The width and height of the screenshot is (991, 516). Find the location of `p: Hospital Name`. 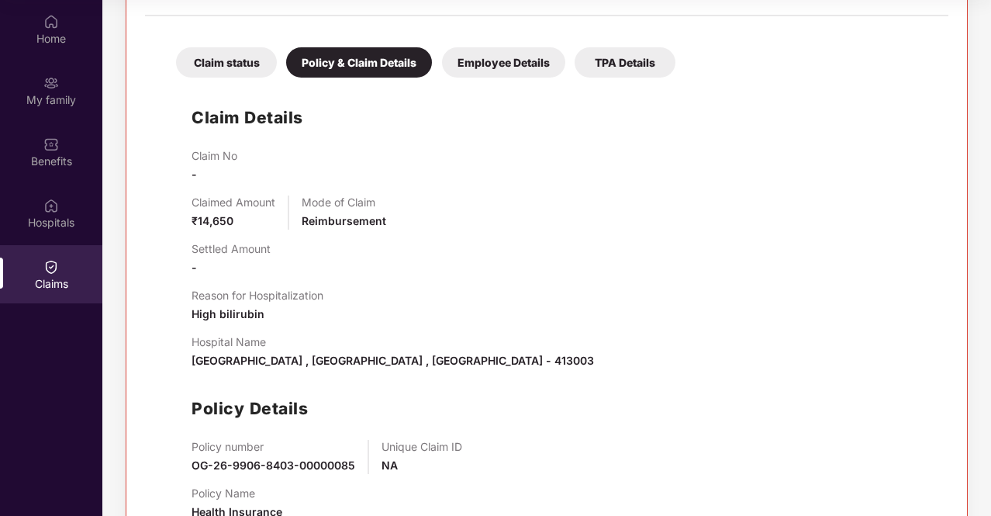

p: Hospital Name is located at coordinates (392, 341).